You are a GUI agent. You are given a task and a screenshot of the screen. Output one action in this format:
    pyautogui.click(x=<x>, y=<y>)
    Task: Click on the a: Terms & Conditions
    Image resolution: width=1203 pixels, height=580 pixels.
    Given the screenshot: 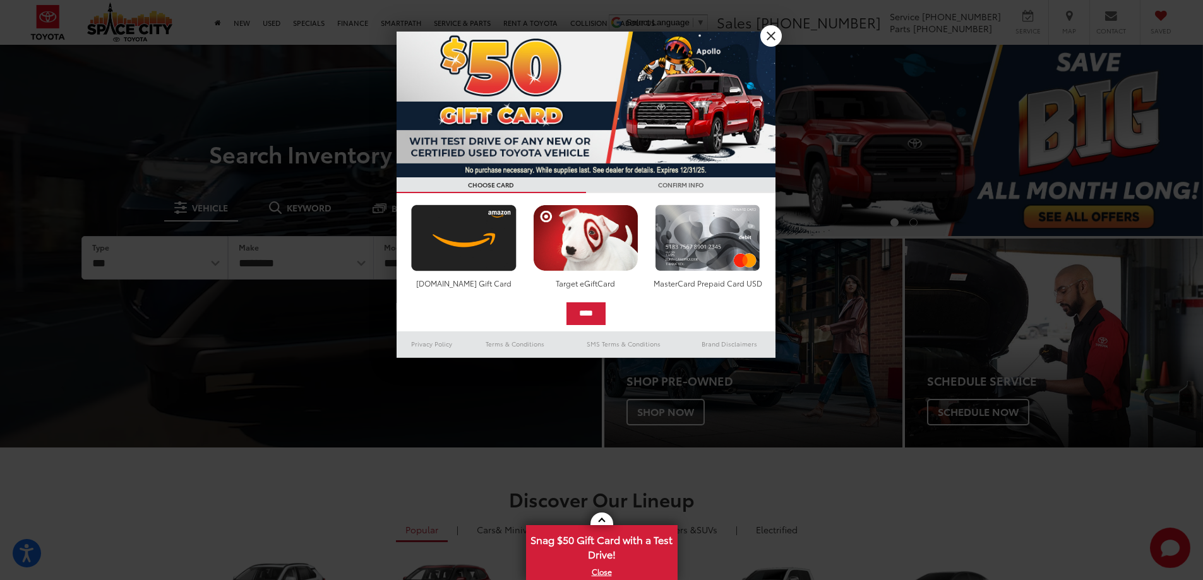 What is the action you would take?
    pyautogui.click(x=515, y=344)
    